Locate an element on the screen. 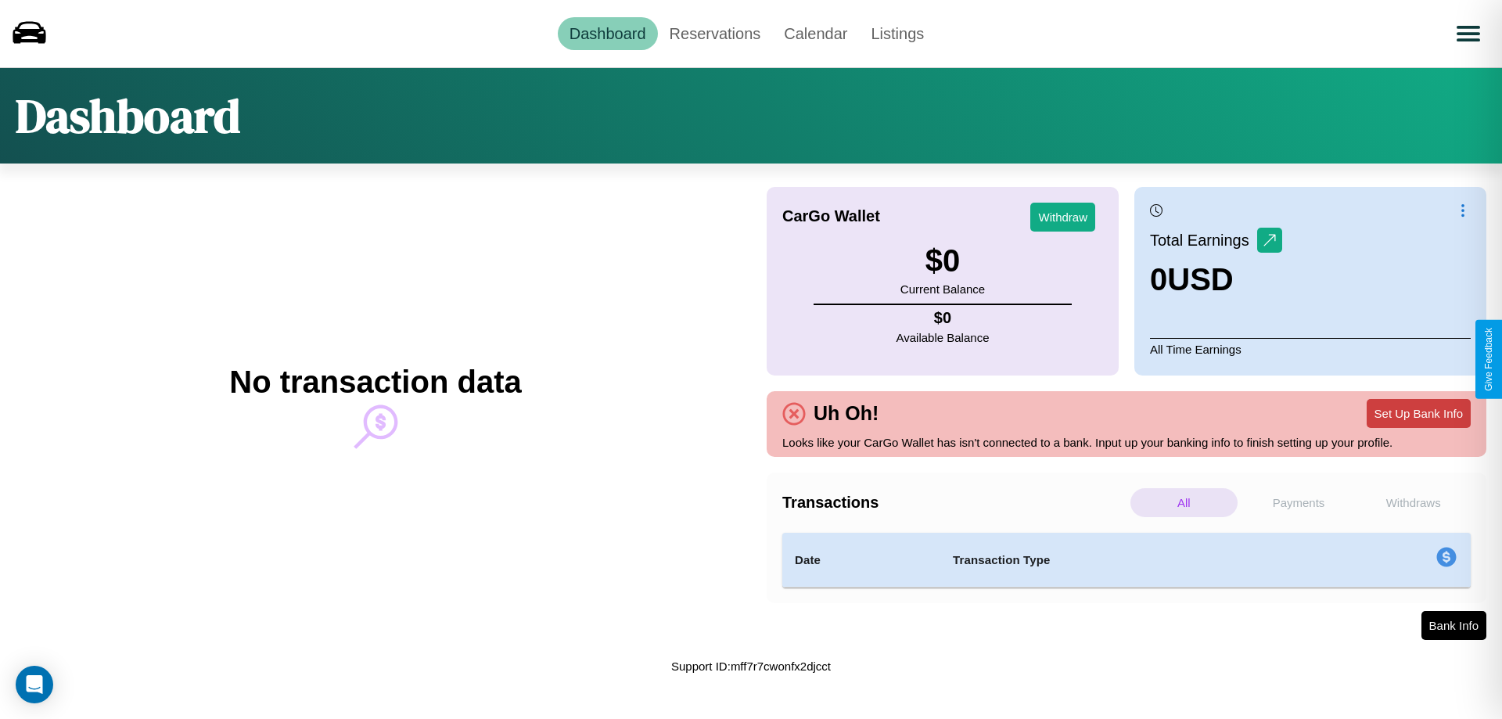 The height and width of the screenshot is (719, 1502). p: Looks like your CarGo Wallet has isn't connected to a bank. Input up your banking info to finish ... is located at coordinates (1127, 442).